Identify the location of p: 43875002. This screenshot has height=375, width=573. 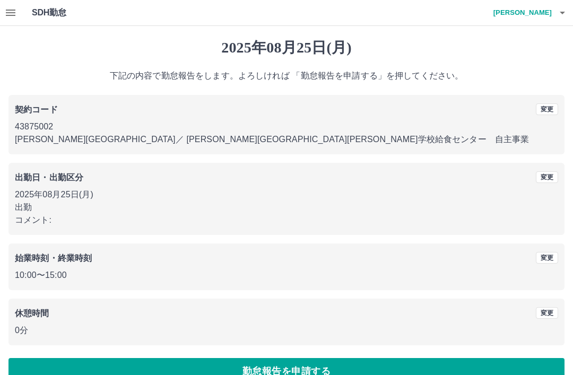
(287, 127).